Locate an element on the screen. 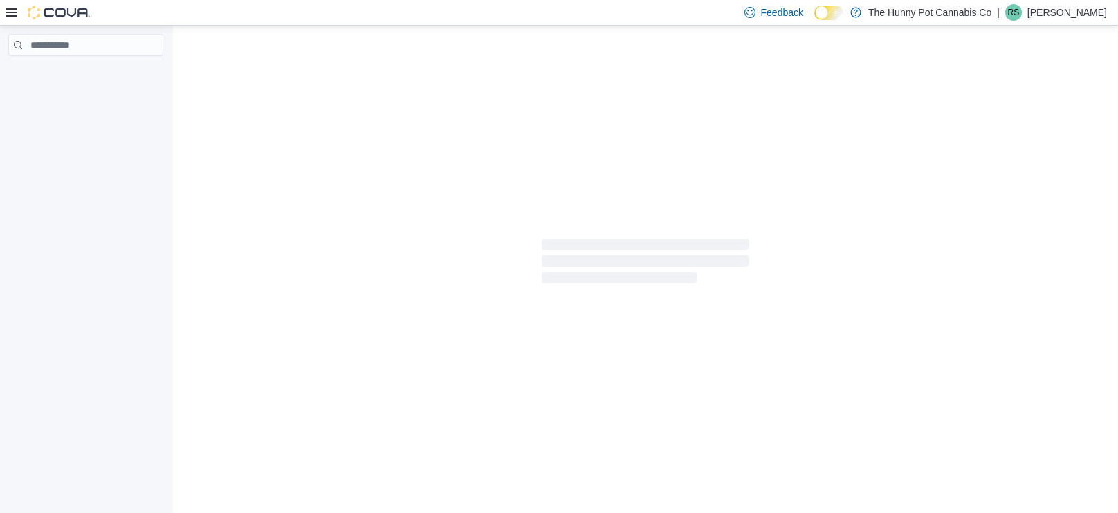 The image size is (1118, 513). input: Dark Mode is located at coordinates (829, 12).